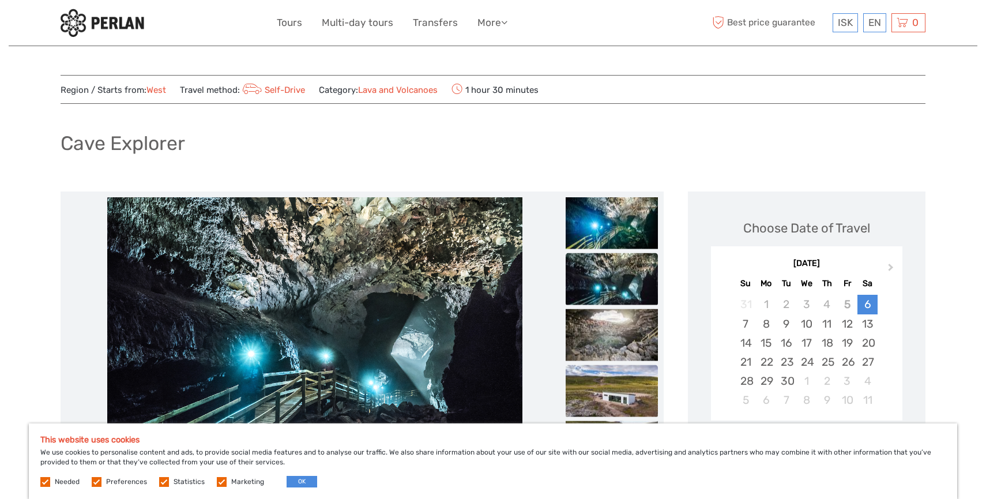 Image resolution: width=986 pixels, height=499 pixels. What do you see at coordinates (786, 283) in the screenshot?
I see `div: Tu` at bounding box center [786, 283].